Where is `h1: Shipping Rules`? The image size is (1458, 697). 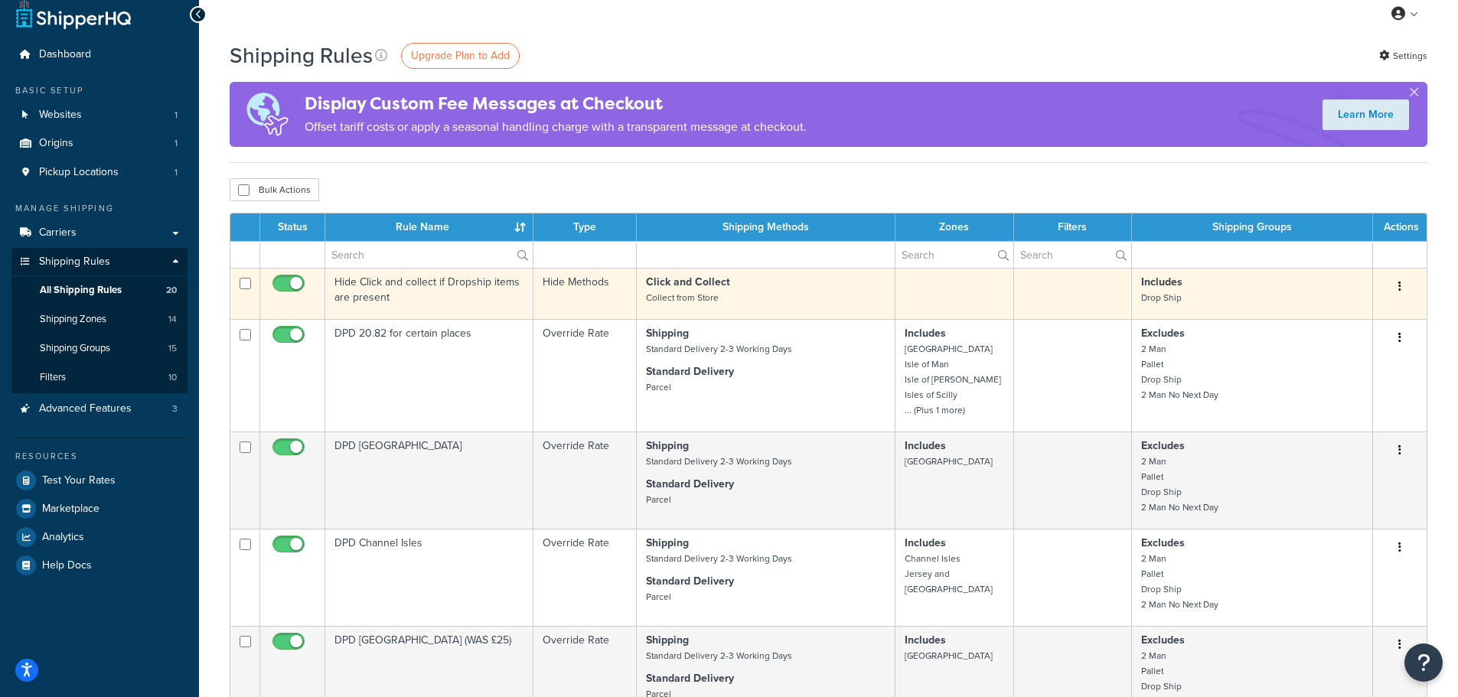
h1: Shipping Rules is located at coordinates (301, 55).